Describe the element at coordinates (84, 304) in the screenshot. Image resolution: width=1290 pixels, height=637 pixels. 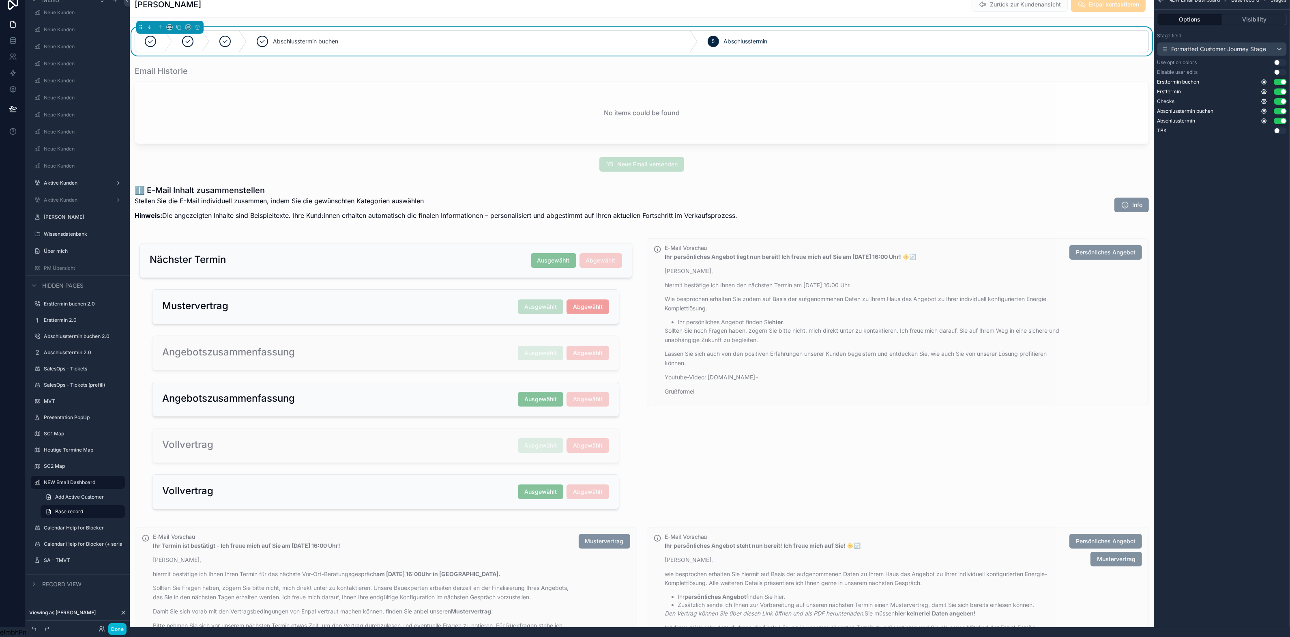
I see `label: Ersttermin buchen 2.0` at that location.